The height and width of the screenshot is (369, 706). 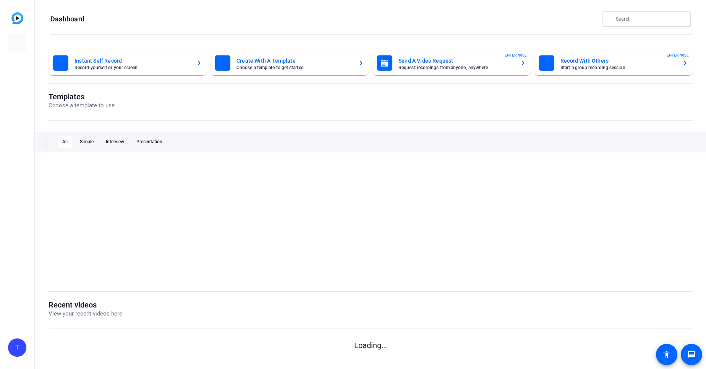 I want to click on div: All, so click(x=65, y=142).